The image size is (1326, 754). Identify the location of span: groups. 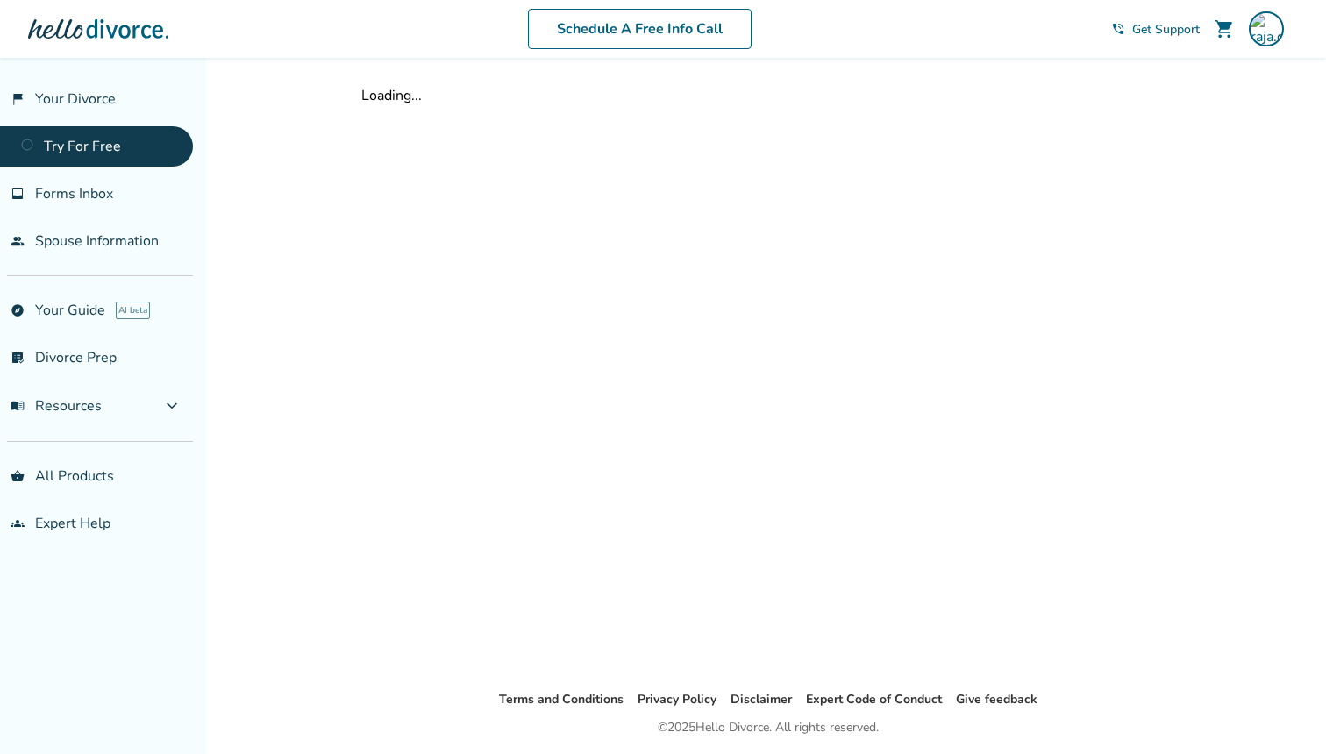
(18, 524).